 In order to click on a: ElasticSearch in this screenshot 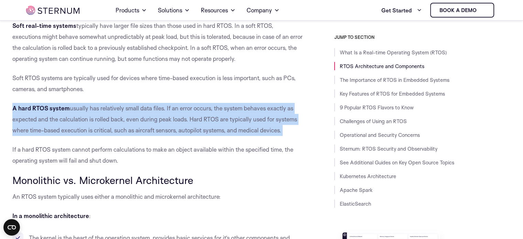, I will do `click(355, 204)`.